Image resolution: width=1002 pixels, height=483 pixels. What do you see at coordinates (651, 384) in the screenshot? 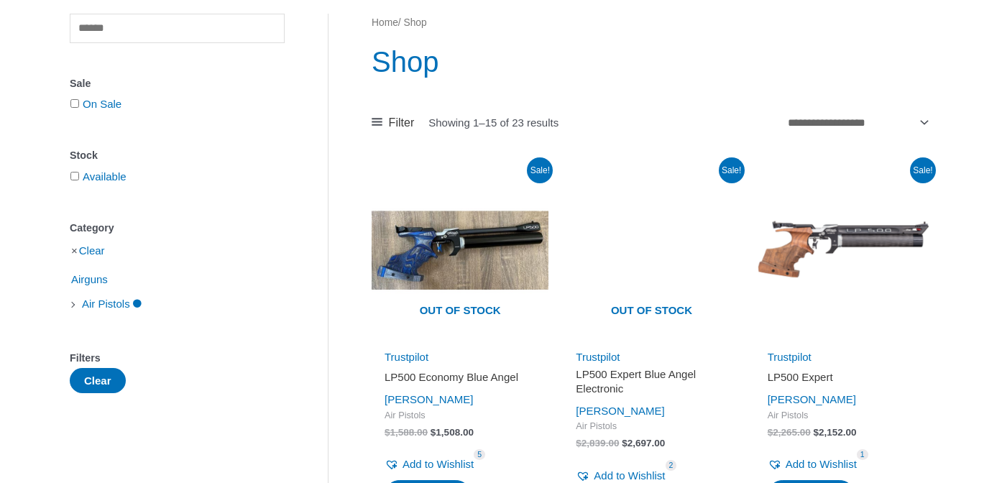
I see `a: LP500 Expert Blue Angel Electronic` at bounding box center [651, 384].